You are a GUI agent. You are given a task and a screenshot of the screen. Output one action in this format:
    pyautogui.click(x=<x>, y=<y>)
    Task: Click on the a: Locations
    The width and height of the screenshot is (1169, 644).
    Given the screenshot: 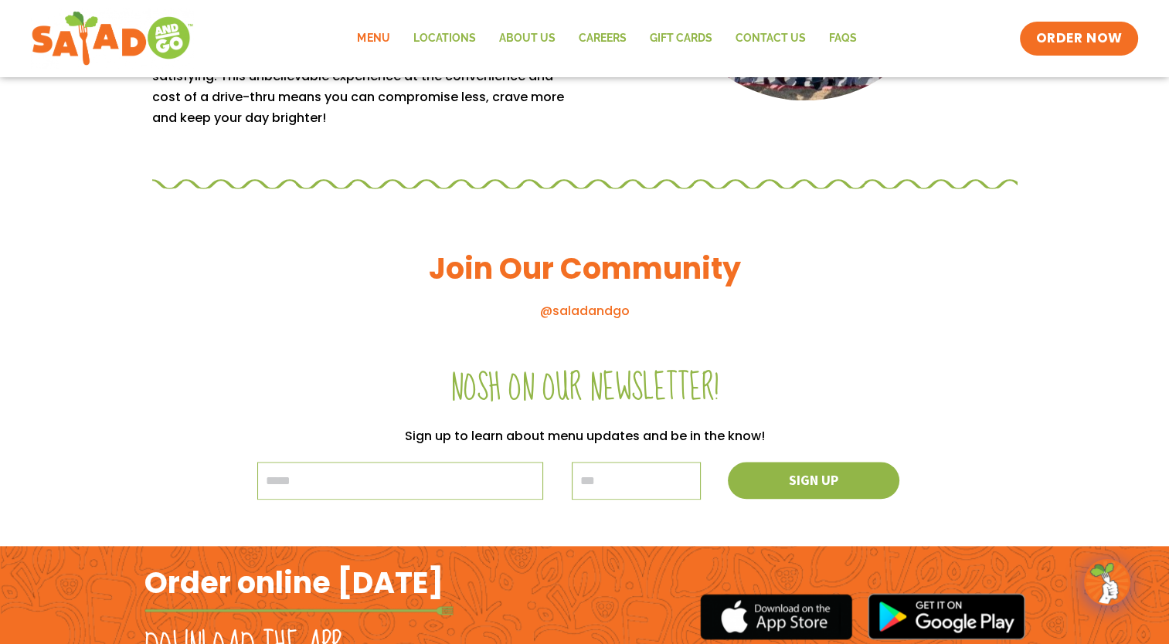 What is the action you would take?
    pyautogui.click(x=443, y=39)
    